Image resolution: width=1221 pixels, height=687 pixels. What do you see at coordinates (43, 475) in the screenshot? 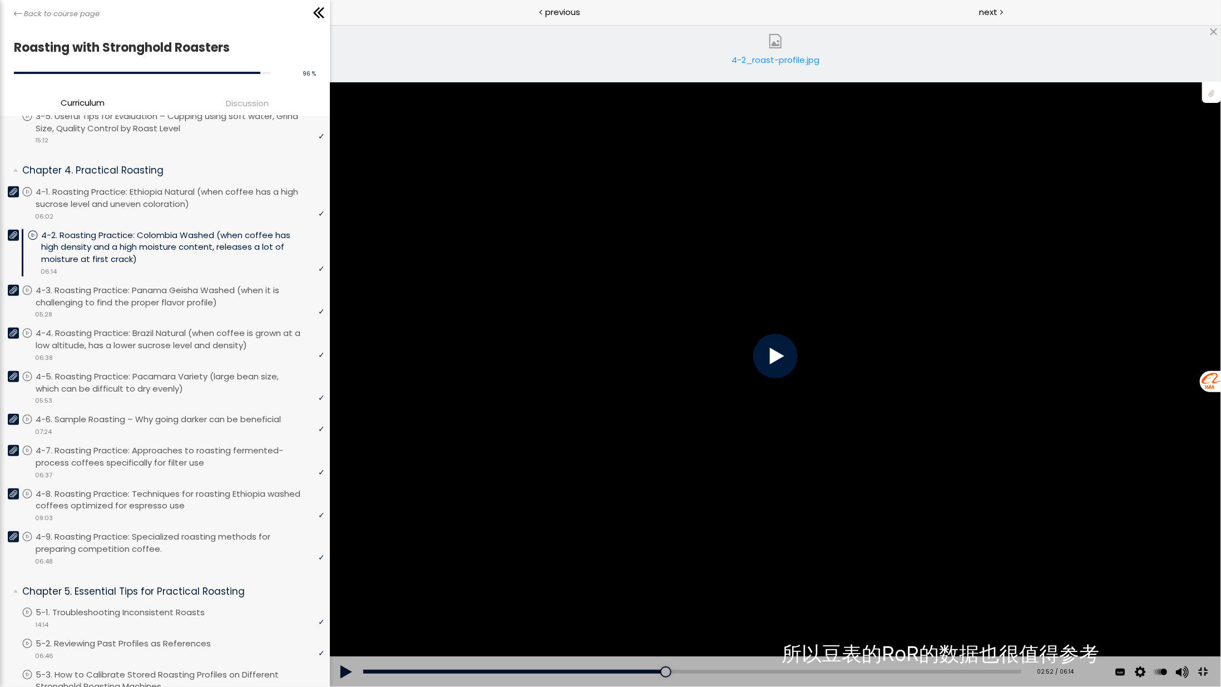
I see `span: 06:37` at bounding box center [43, 475].